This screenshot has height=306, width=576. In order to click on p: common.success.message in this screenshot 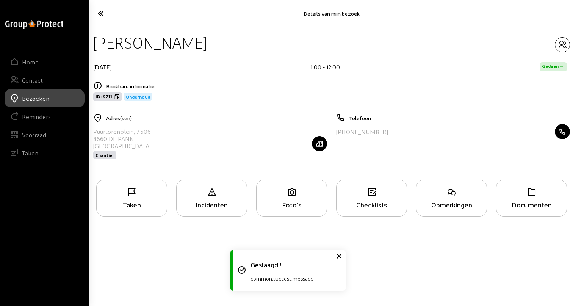, I will do `click(294, 278)`.